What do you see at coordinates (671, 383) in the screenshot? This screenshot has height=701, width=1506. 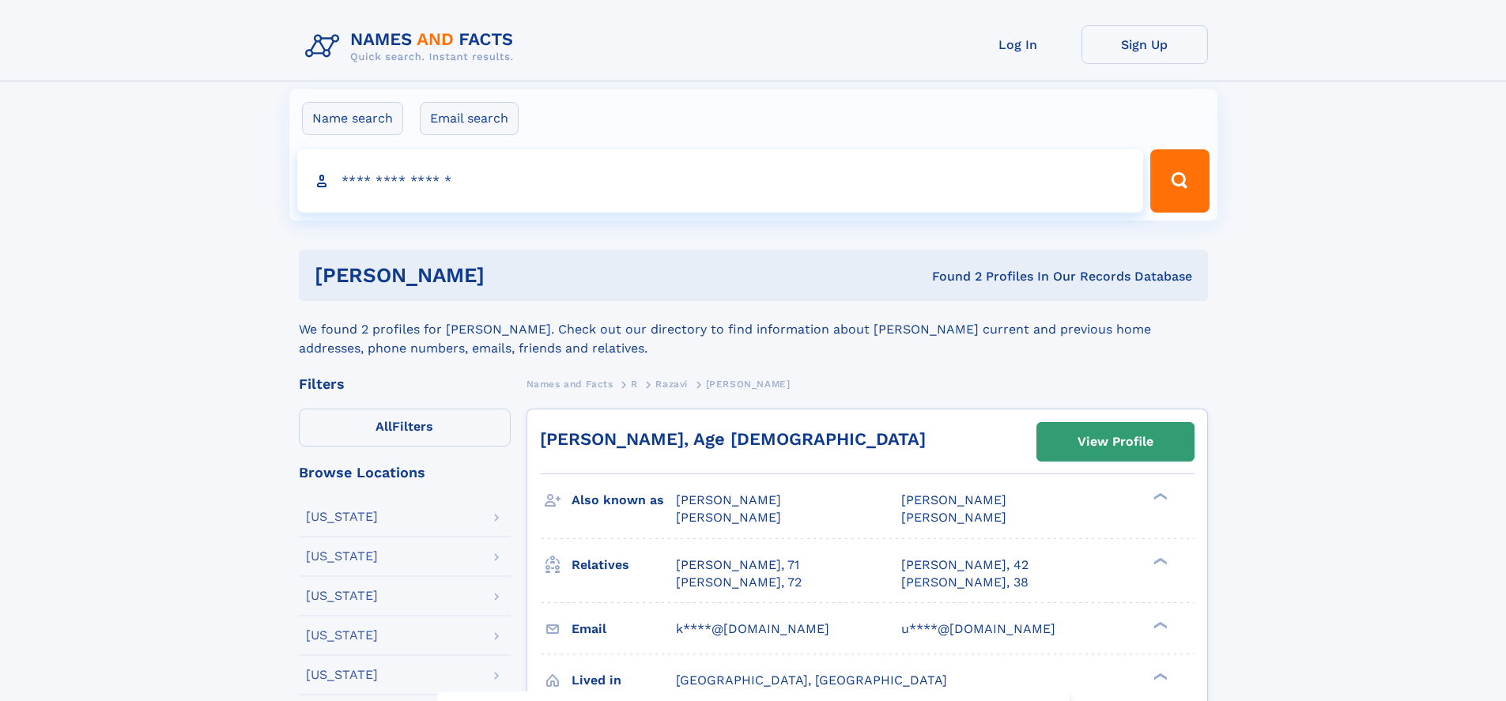 I see `a: Razavi` at bounding box center [671, 383].